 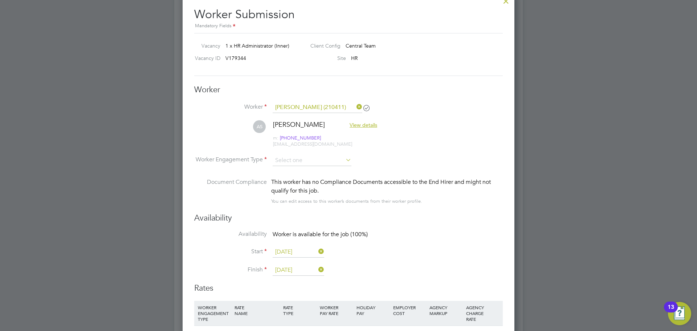 I want to click on div: You can edit access to this worker’s documents from their worker profile., so click(x=347, y=201).